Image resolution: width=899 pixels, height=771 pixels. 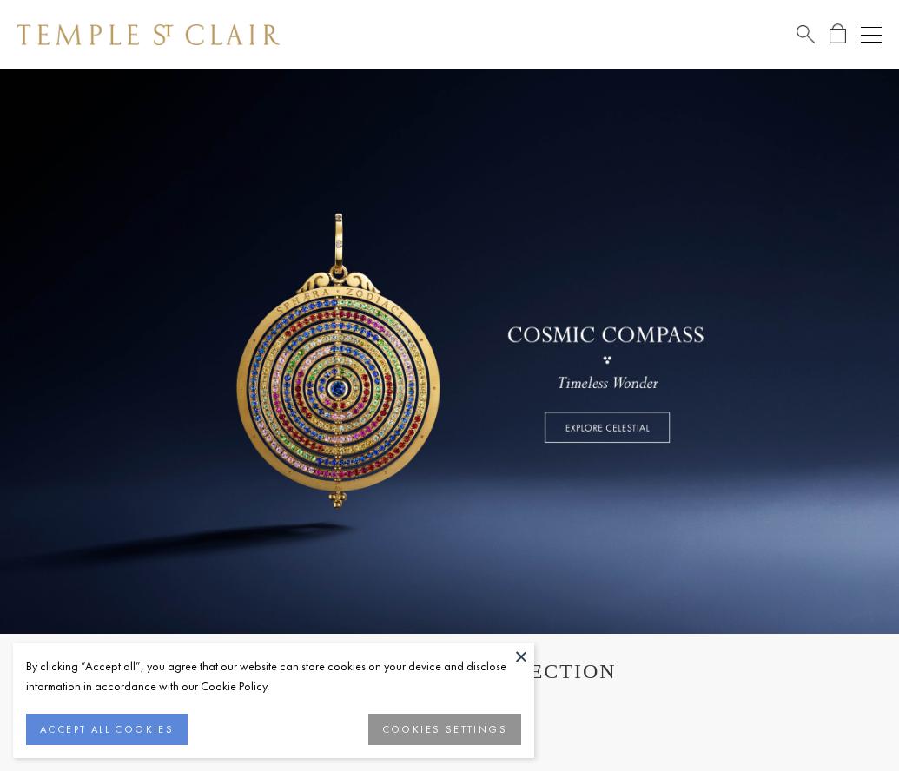 I want to click on a: Search, so click(x=805, y=34).